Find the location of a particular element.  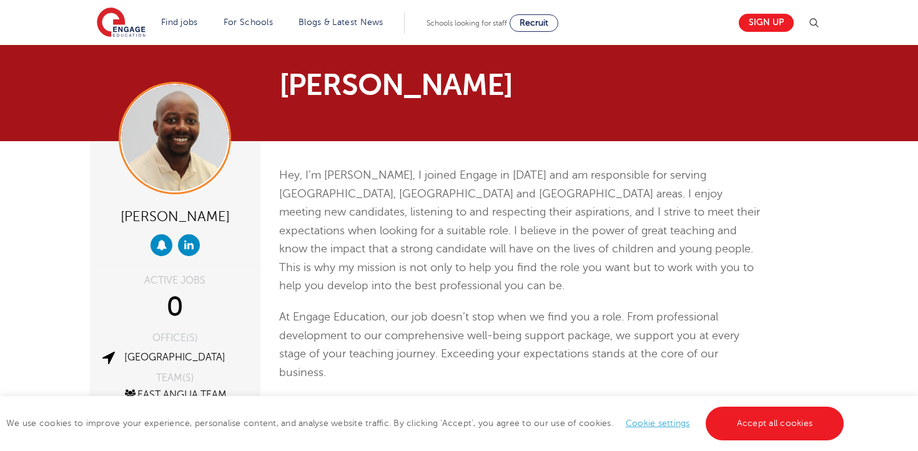

div: ACTIVE JOBS is located at coordinates (175, 280).